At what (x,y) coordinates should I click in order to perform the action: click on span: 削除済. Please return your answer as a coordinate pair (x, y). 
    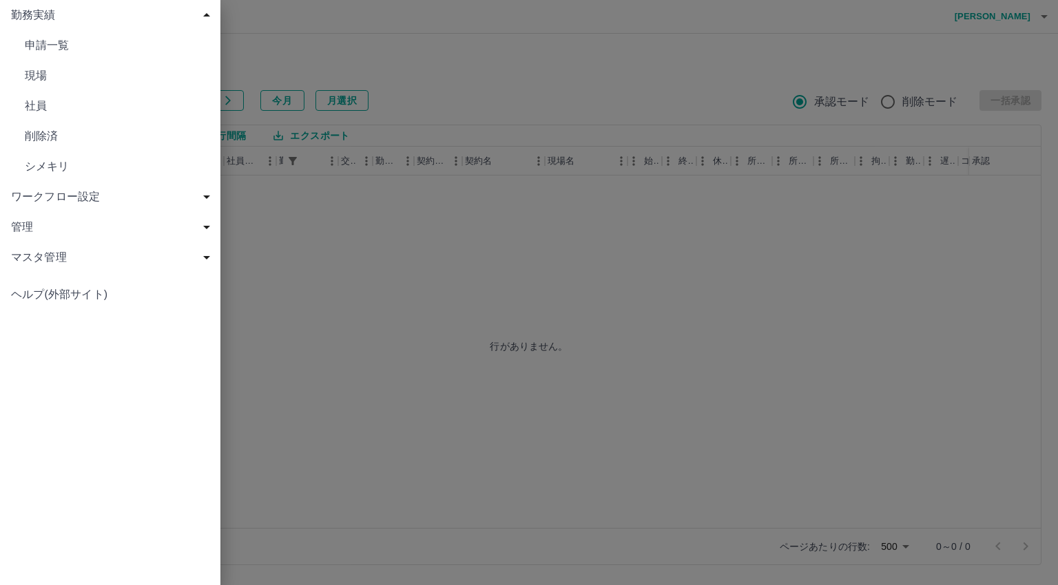
    Looking at the image, I should click on (117, 136).